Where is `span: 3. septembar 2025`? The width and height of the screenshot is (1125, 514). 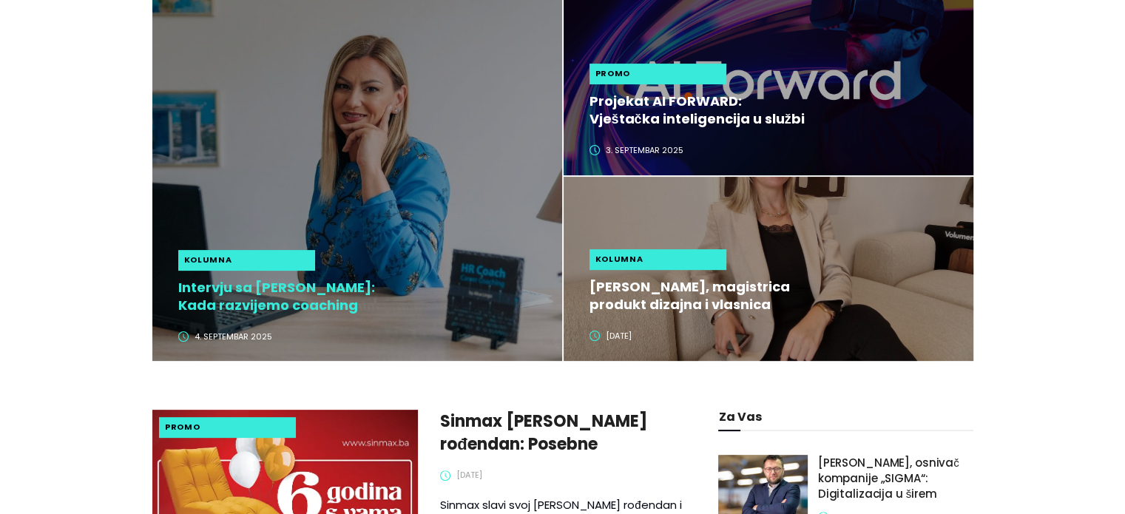
span: 3. septembar 2025 is located at coordinates (644, 150).